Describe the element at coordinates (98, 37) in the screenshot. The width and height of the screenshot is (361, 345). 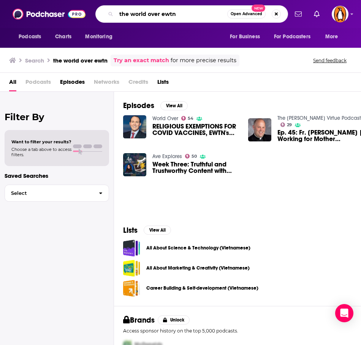
I see `span: Monitoring` at that location.